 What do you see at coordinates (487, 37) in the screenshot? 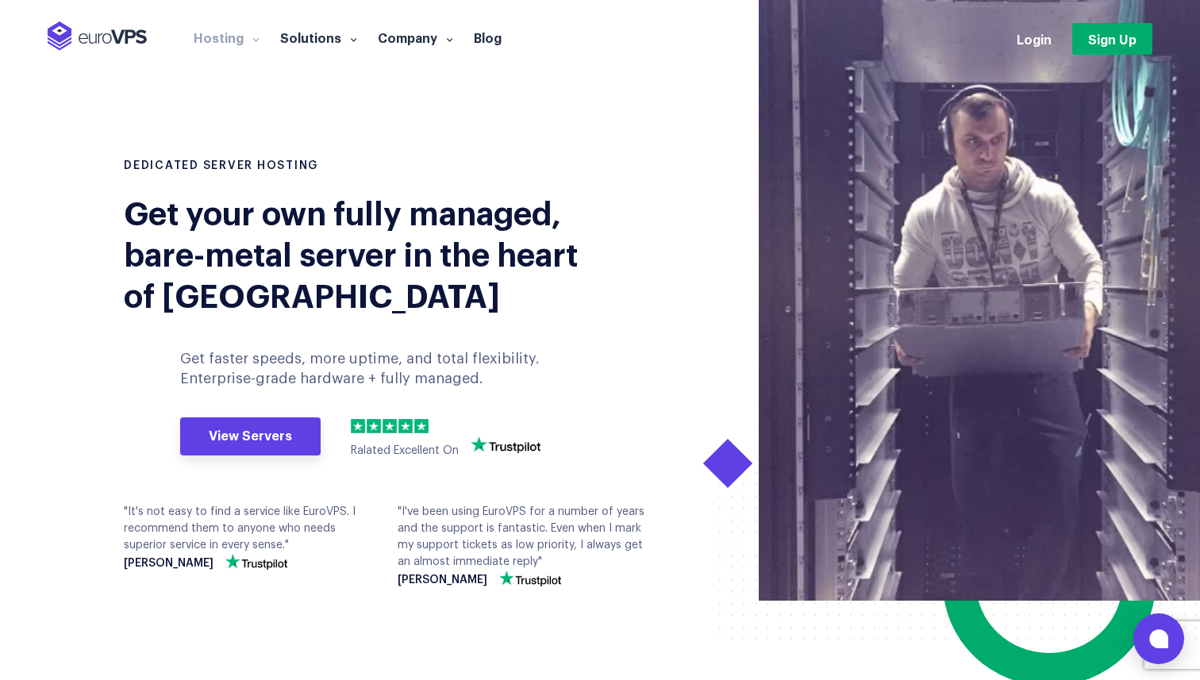
I see `a: Blog` at bounding box center [487, 37].